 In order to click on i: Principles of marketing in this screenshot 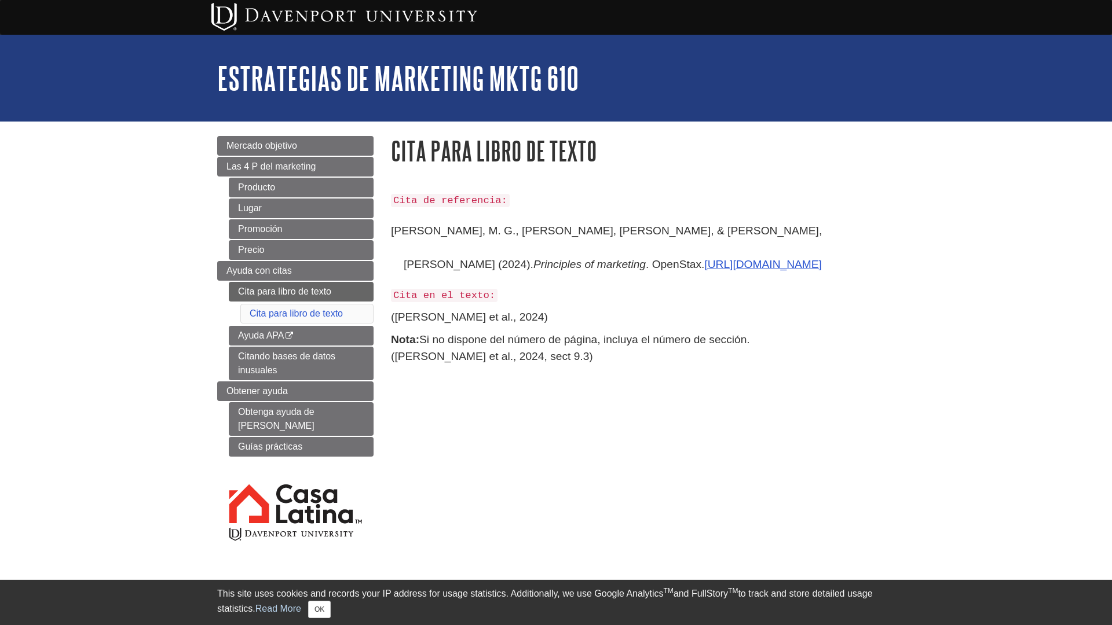, I will do `click(589, 264)`.